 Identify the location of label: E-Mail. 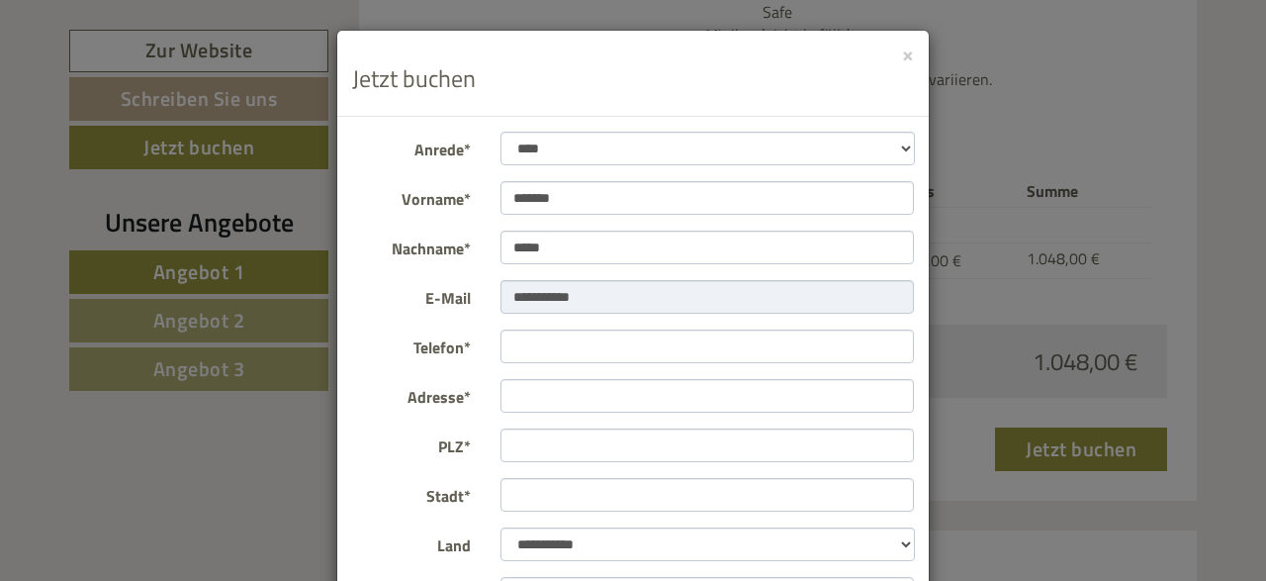
(412, 295).